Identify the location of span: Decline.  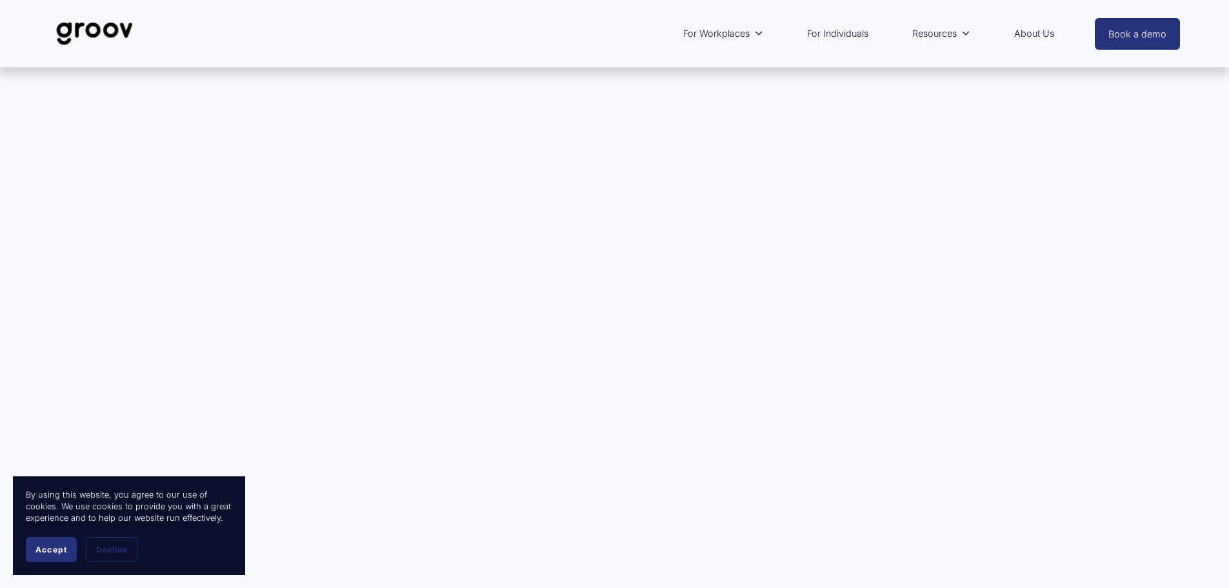
(112, 549).